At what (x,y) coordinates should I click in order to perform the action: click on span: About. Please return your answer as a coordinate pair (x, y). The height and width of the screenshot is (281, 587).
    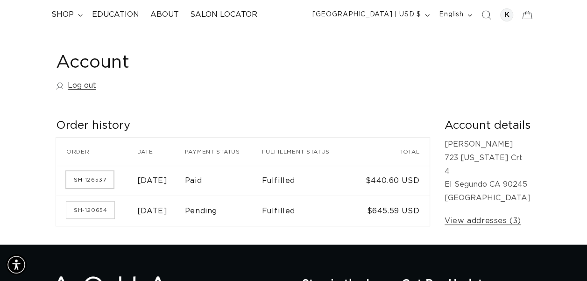
    Looking at the image, I should click on (164, 14).